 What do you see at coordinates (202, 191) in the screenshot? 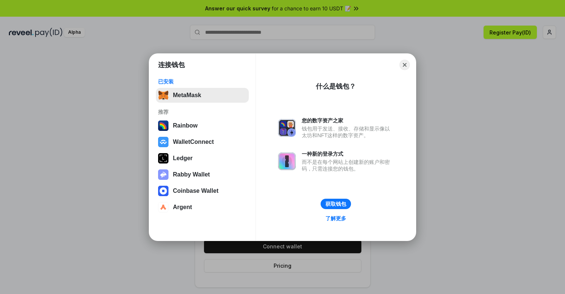
I see `button: Coinbase Wallet` at bounding box center [202, 191].